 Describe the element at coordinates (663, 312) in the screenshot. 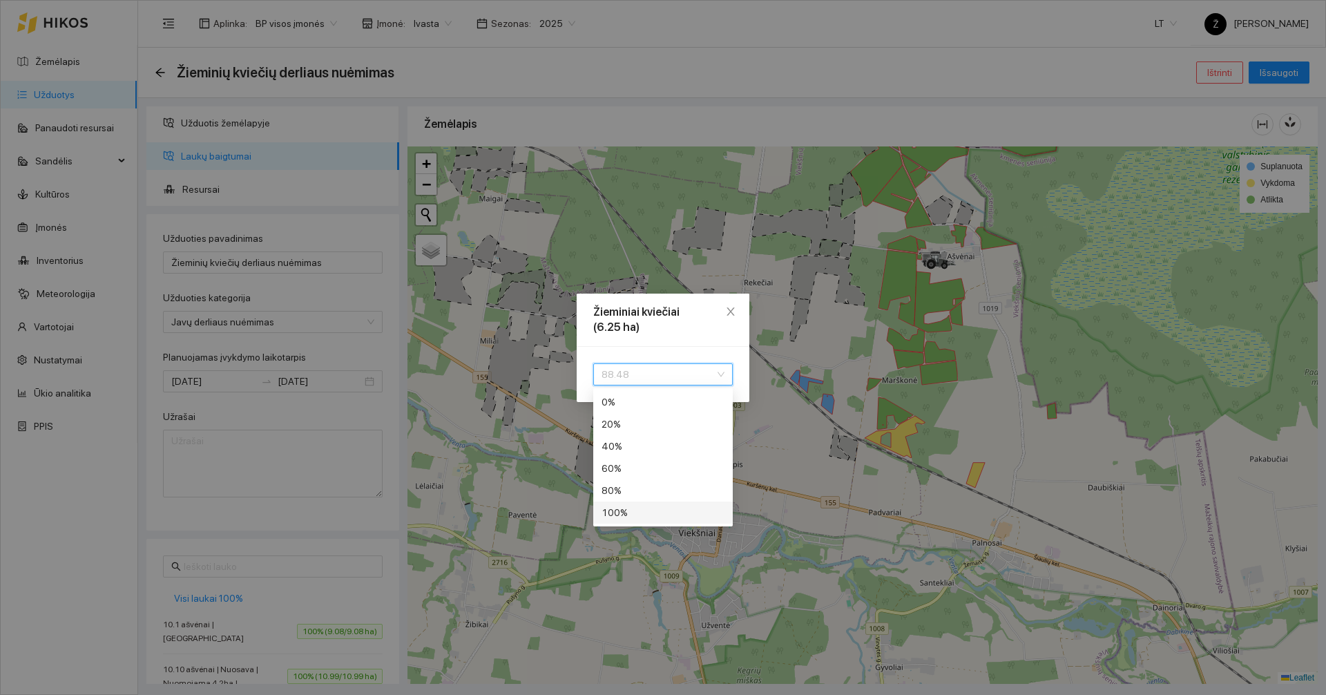

I see `div: Žieminiai kviečiai` at that location.